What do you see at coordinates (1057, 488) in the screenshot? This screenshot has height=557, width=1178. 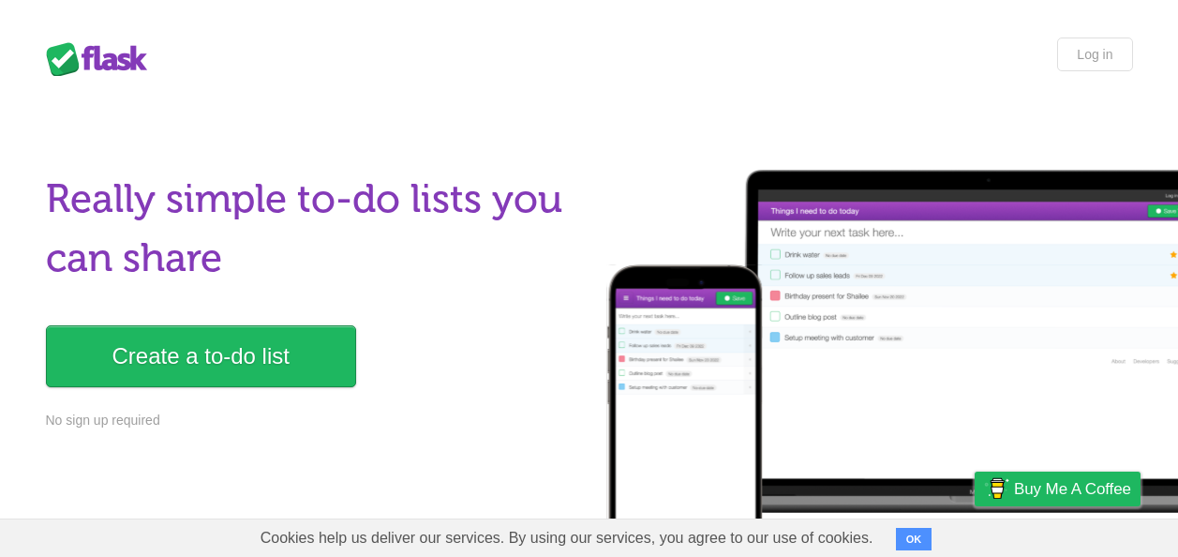 I see `a: Buy me a coffee` at bounding box center [1057, 488].